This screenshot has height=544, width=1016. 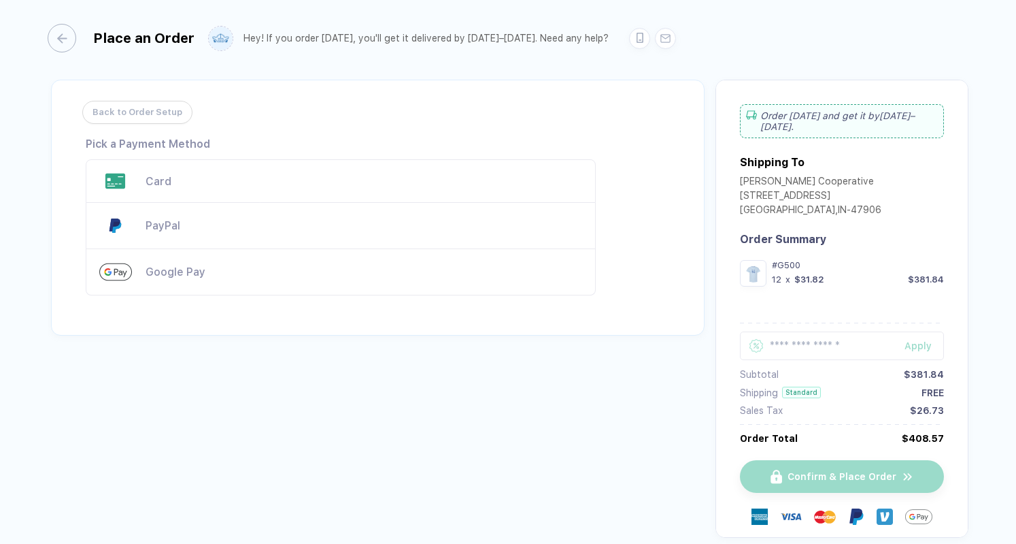 What do you see at coordinates (144, 38) in the screenshot?
I see `div: Place an Order` at bounding box center [144, 38].